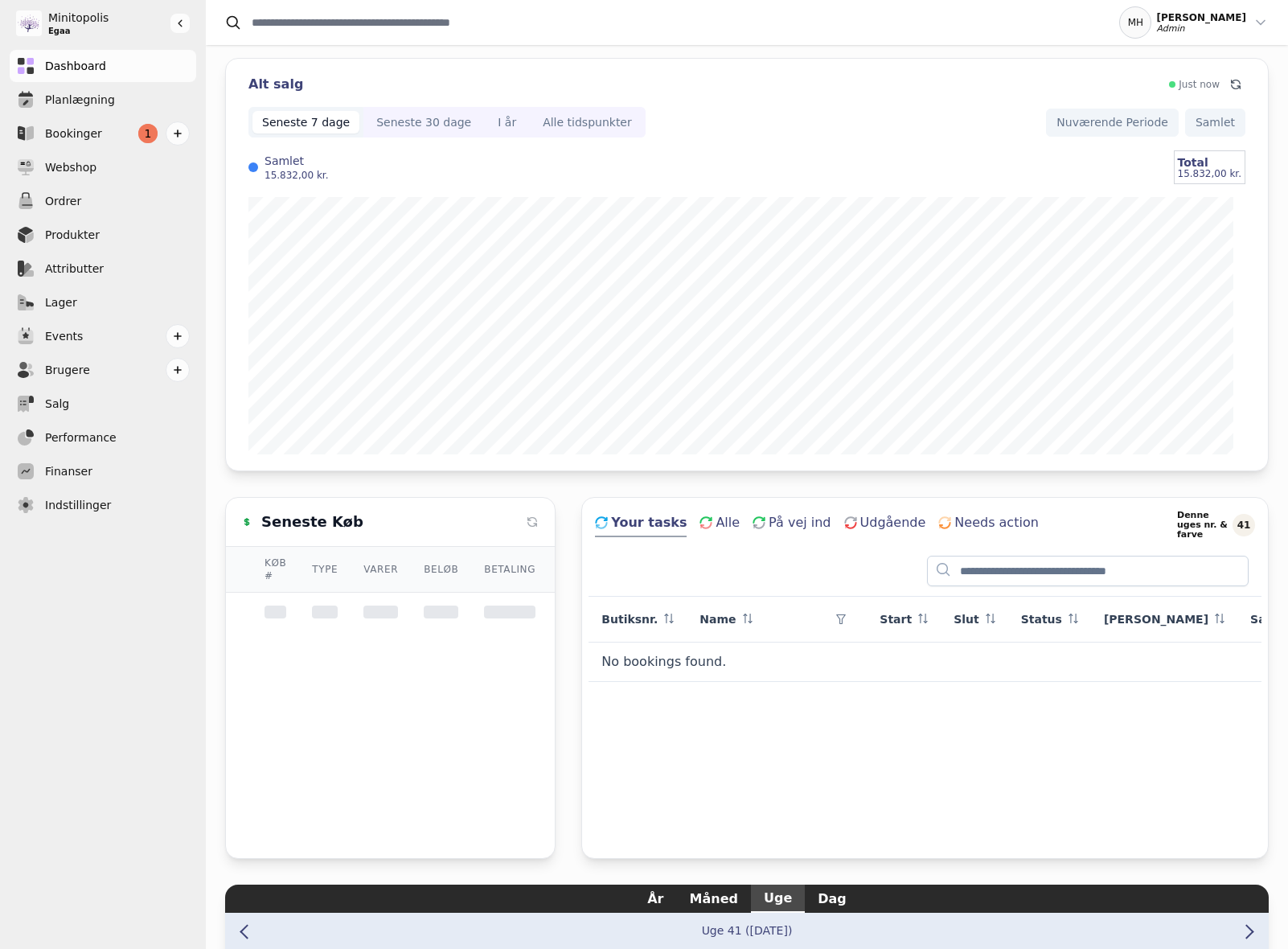  What do you see at coordinates (570, 569) in the screenshot?
I see `th: Tid` at bounding box center [570, 569].